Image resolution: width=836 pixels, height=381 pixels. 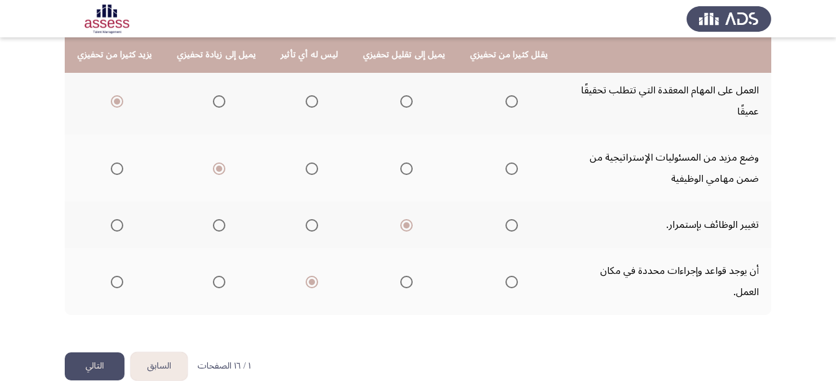 I want to click on th: ليس له أي تأثير, so click(x=309, y=55).